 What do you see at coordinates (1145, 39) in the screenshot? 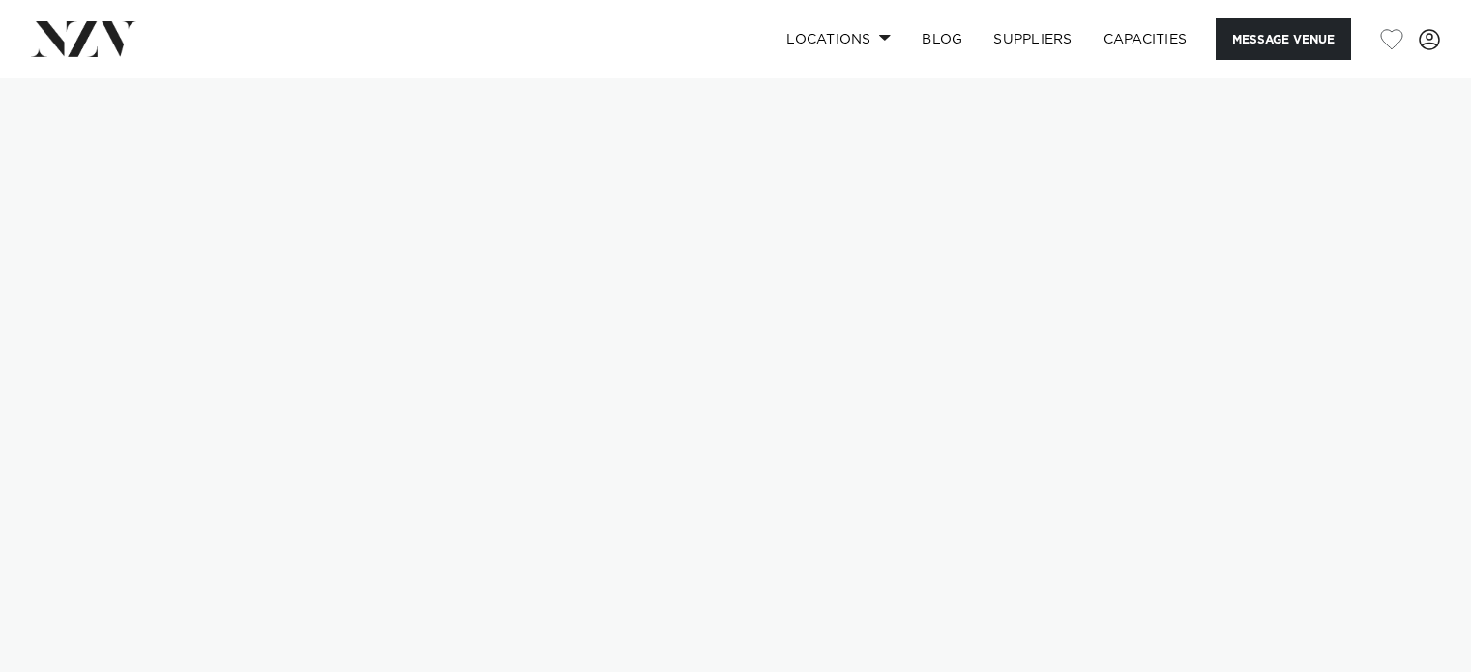
I see `a: Capacities` at bounding box center [1145, 39].